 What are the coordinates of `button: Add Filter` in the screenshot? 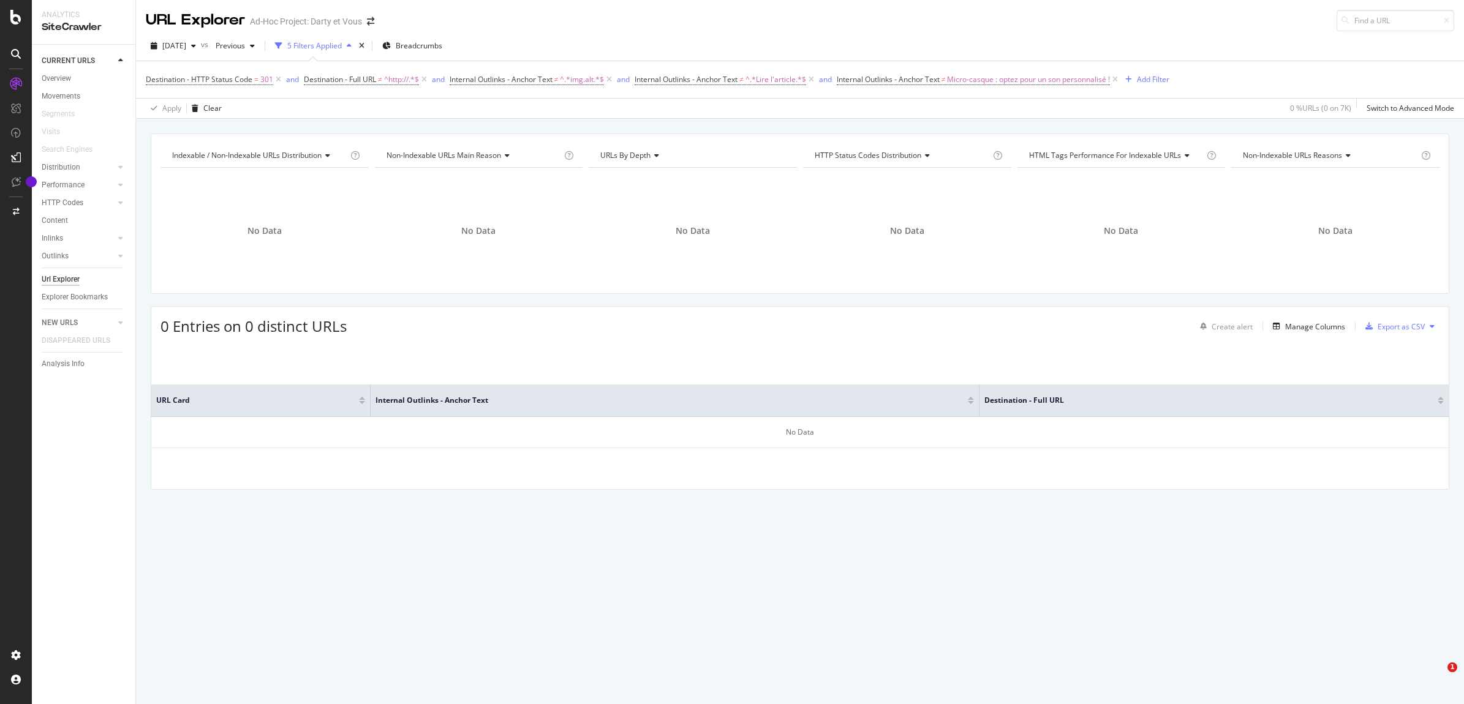 It's located at (1145, 80).